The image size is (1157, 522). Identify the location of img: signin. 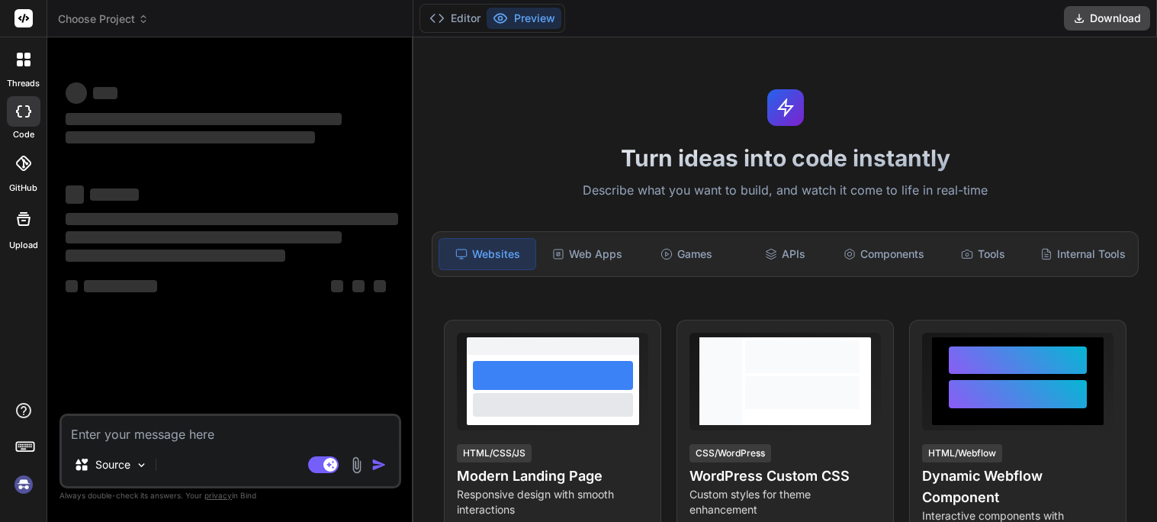
(24, 485).